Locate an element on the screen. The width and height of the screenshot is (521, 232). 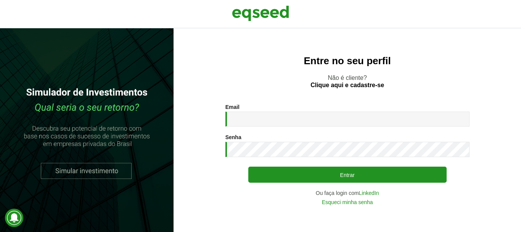
p: Não é cliente? is located at coordinates (347, 81).